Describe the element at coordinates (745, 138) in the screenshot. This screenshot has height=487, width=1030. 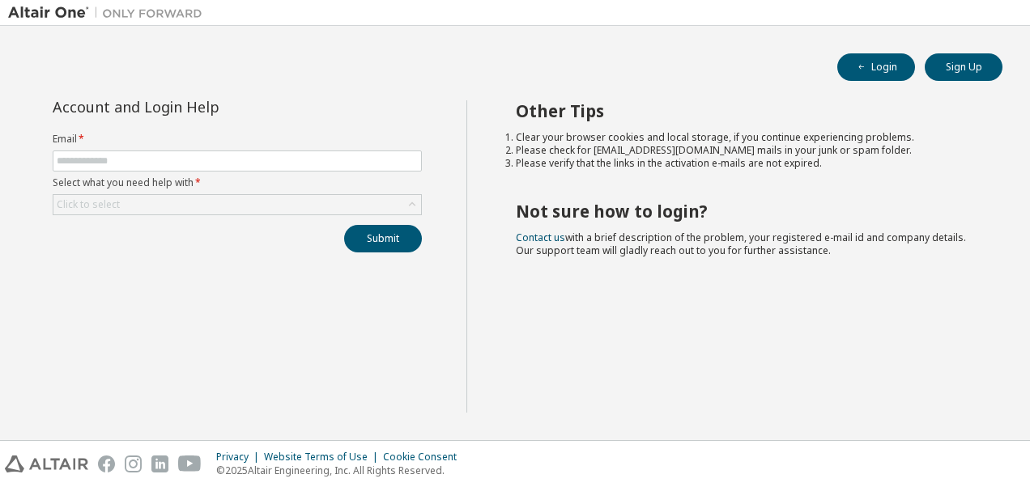
I see `li: Clear your browser cookies and local storage, if you continue experiencing problems.` at that location.